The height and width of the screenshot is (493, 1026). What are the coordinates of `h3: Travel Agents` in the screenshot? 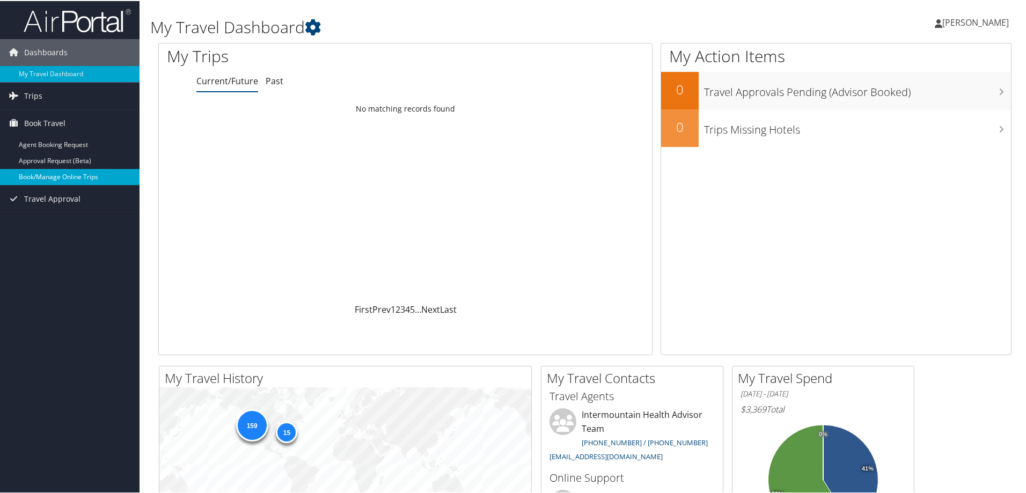 It's located at (632, 395).